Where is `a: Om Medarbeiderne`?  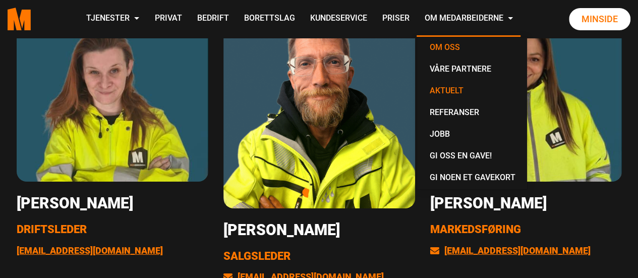 a: Om Medarbeiderne is located at coordinates (468, 19).